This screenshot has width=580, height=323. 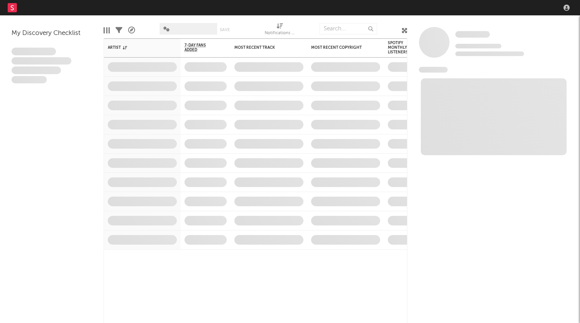 What do you see at coordinates (34, 51) in the screenshot?
I see `span: Lorem ipsum dolor` at bounding box center [34, 51].